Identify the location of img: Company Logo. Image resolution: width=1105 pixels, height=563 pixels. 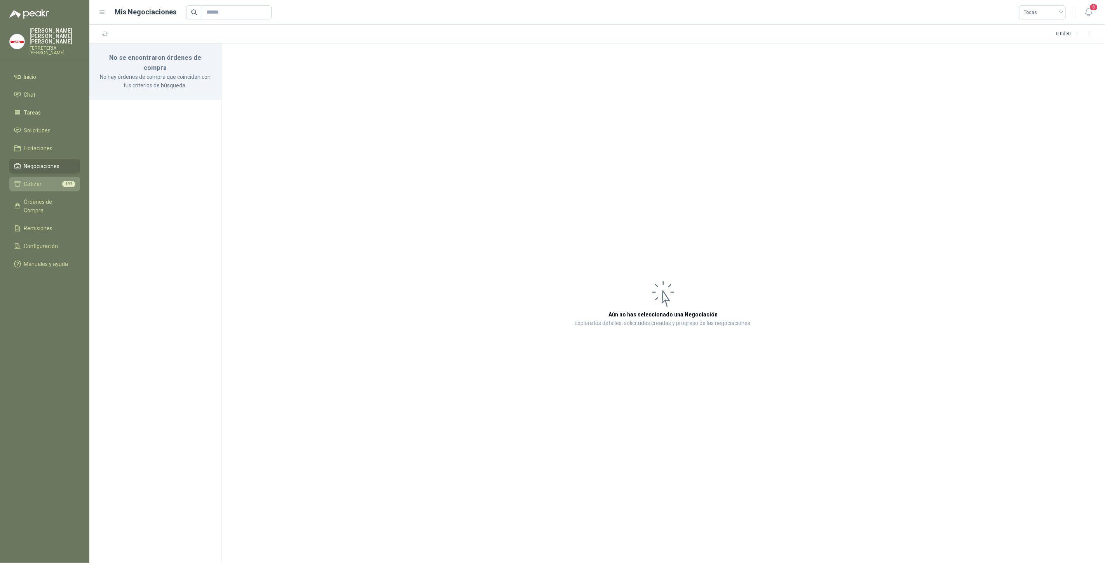
(17, 42).